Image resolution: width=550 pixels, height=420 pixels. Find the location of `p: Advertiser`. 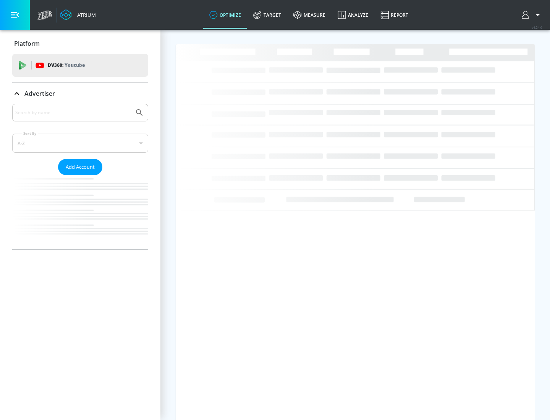

p: Advertiser is located at coordinates (40, 94).